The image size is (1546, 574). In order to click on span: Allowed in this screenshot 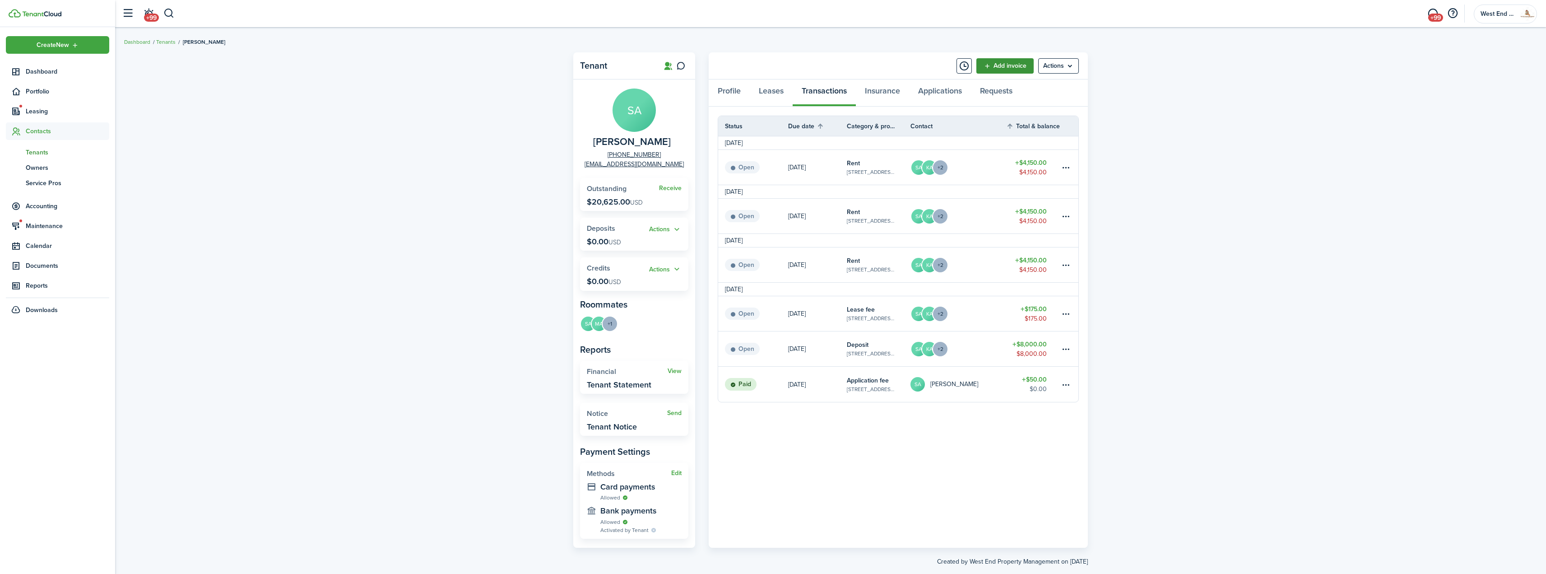, I will do `click(610, 522)`.